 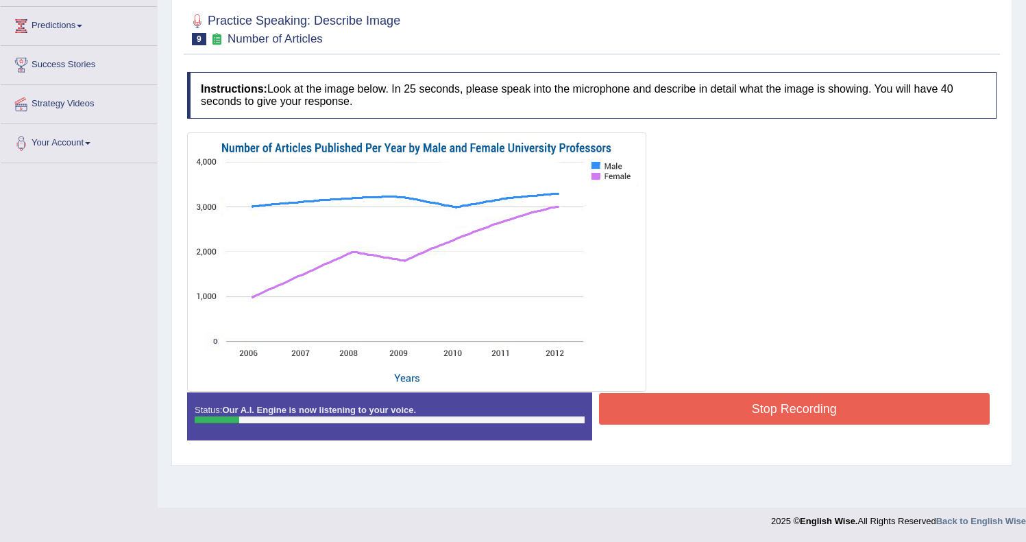 What do you see at coordinates (592, 95) in the screenshot?
I see `h4: Look at the image below. In 25 seconds, please speak into the microphone and describe in detail w...` at bounding box center [592, 95].